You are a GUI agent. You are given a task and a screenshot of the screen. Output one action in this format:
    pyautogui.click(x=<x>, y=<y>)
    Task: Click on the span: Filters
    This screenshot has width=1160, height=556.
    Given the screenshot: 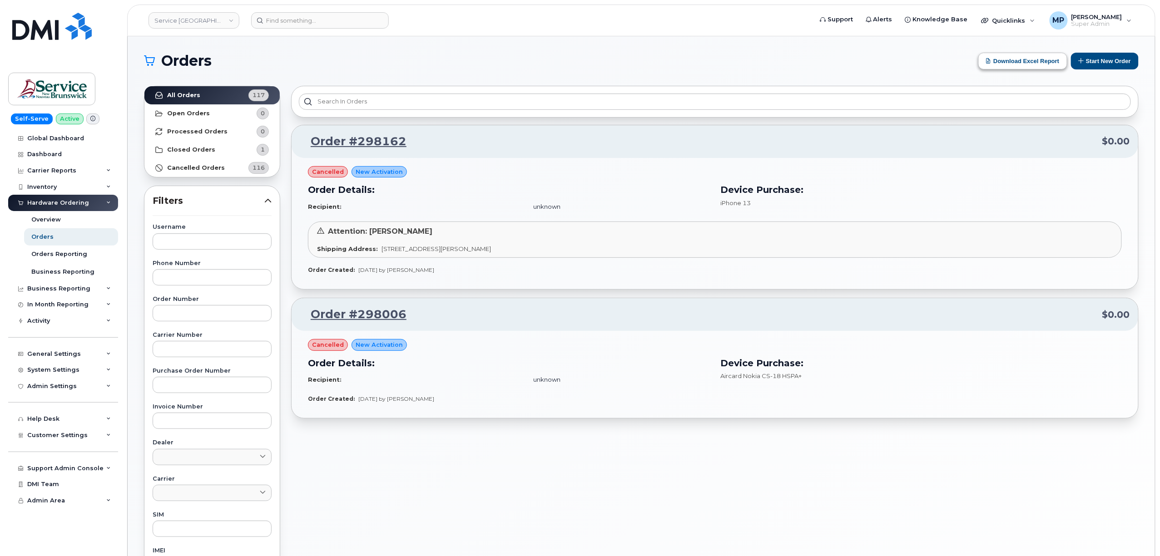 What is the action you would take?
    pyautogui.click(x=209, y=201)
    